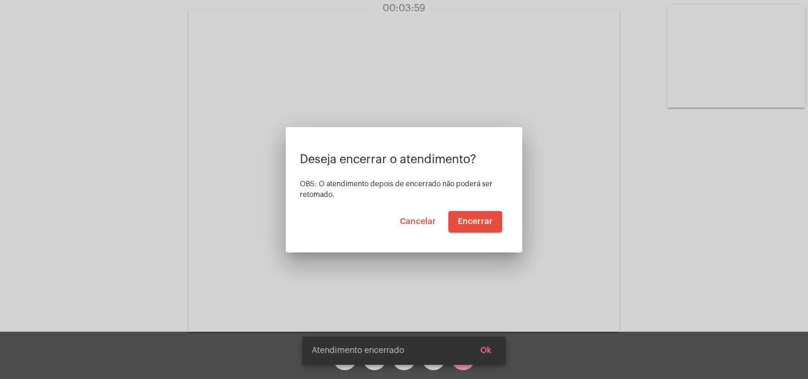 The width and height of the screenshot is (808, 379). Describe the element at coordinates (418, 222) in the screenshot. I see `button: Cancelar` at that location.